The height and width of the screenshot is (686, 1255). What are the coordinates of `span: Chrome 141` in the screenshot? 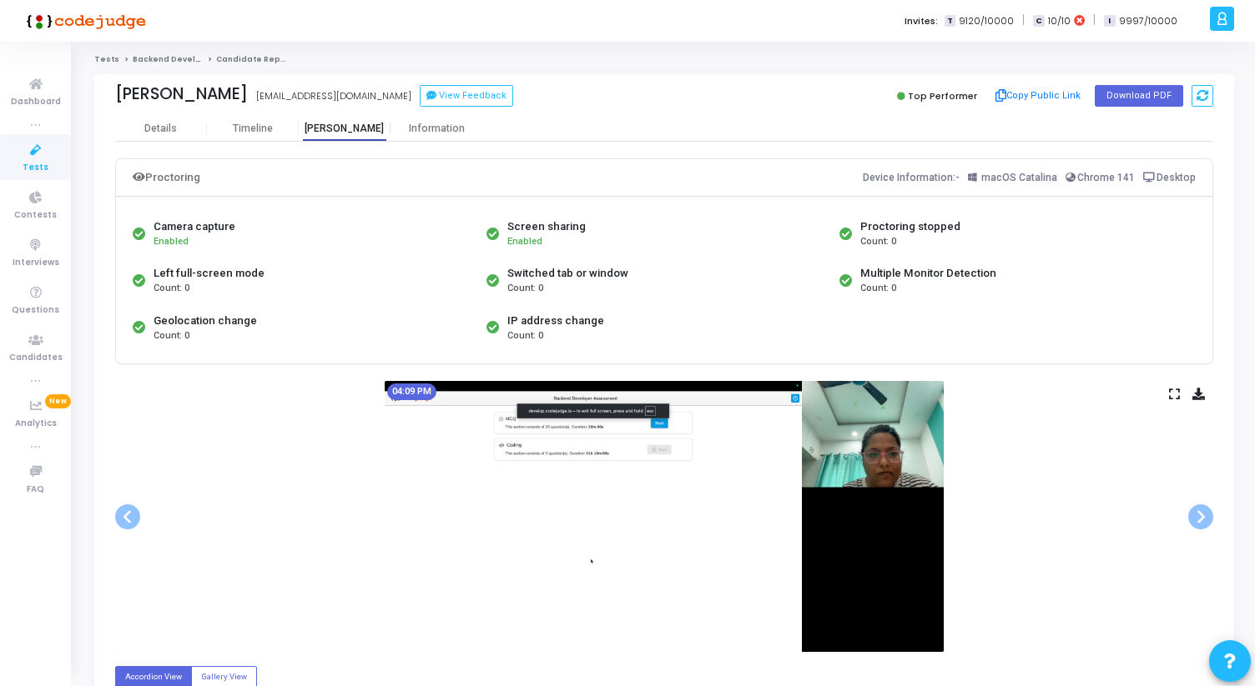 It's located at (1105, 178).